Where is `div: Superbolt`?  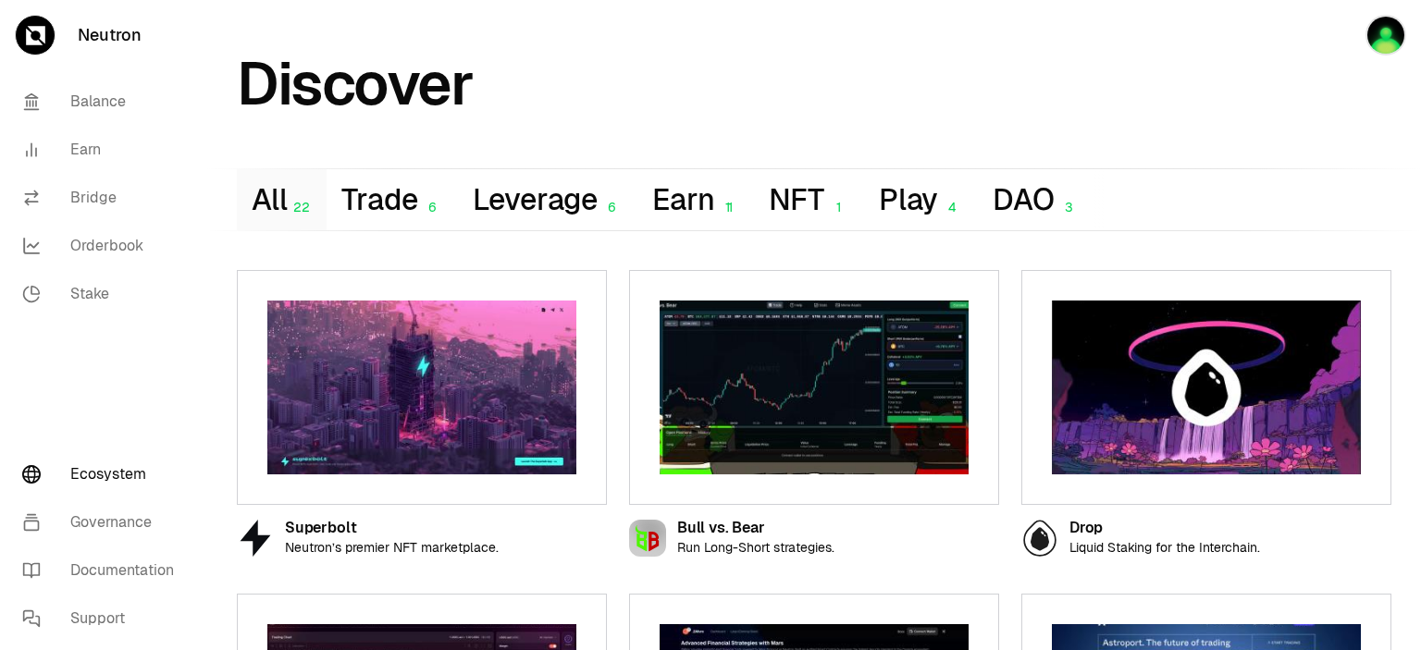 div: Superbolt is located at coordinates (391, 528).